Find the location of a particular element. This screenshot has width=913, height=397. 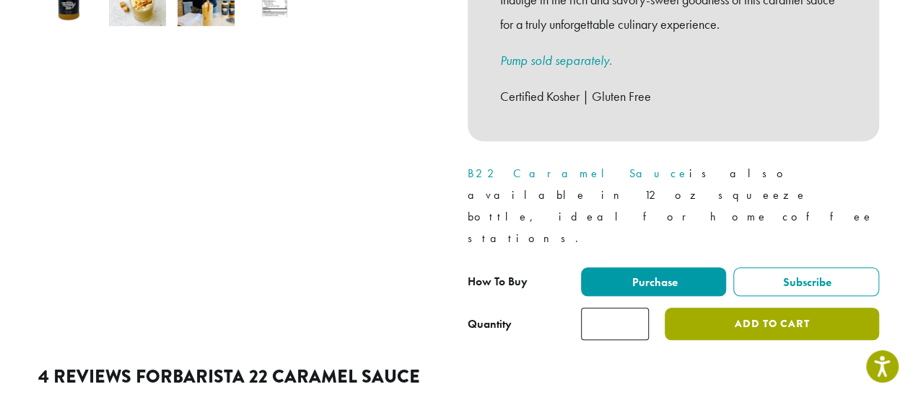

p: Certified Kosher | Gluten Free is located at coordinates (673, 97).